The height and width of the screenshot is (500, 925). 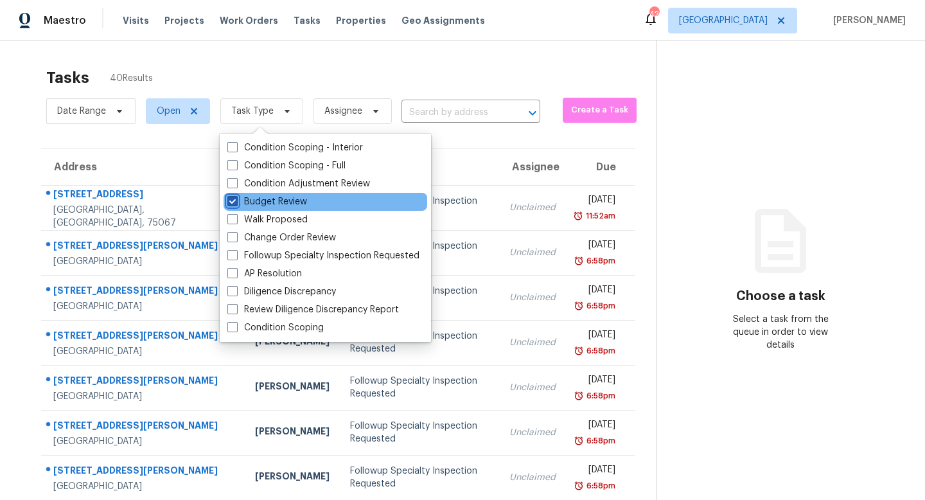 I want to click on span: Maestro, so click(x=65, y=21).